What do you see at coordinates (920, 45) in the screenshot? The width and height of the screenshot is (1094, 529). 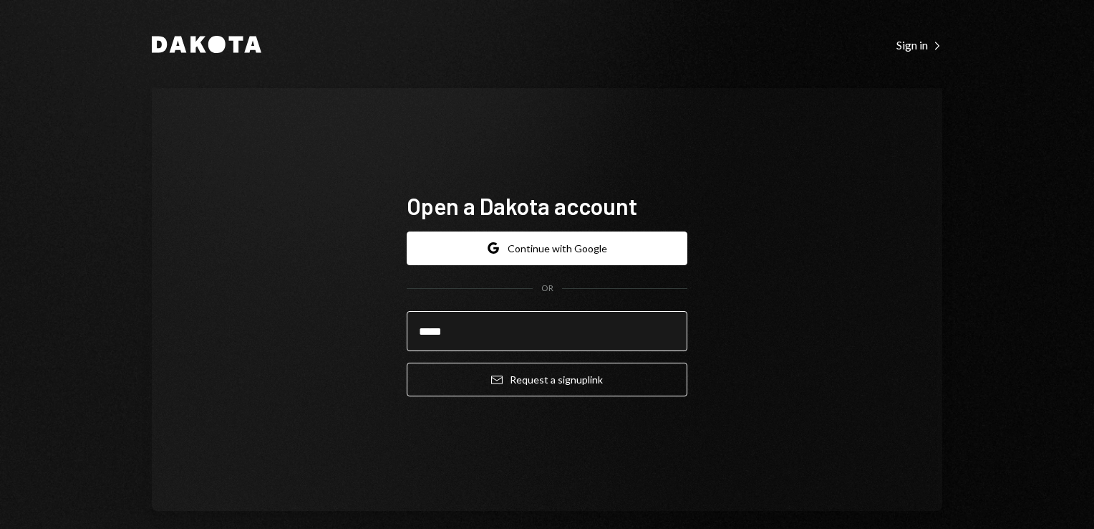 I see `div: Sign in` at bounding box center [920, 45].